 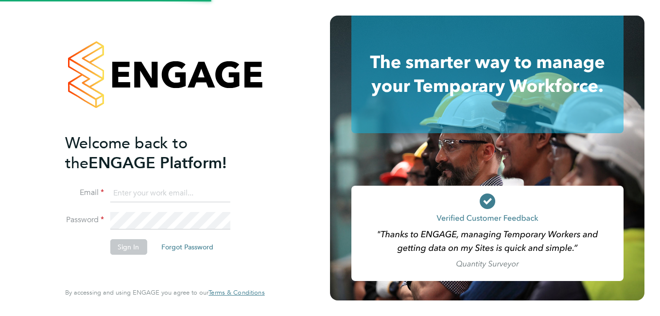 I want to click on h2: ENGAGE Platform!, so click(x=160, y=153).